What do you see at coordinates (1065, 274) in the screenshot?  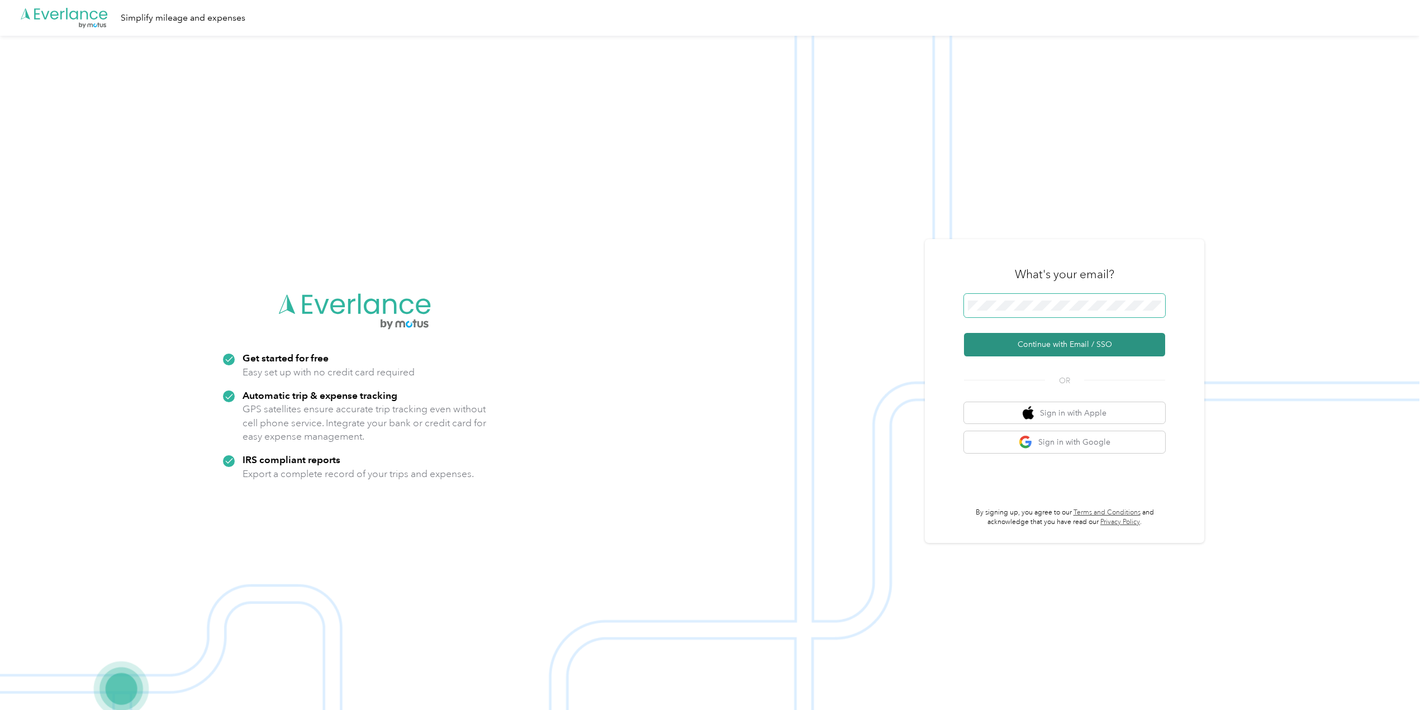 I see `h3: What's your email?` at bounding box center [1065, 274].